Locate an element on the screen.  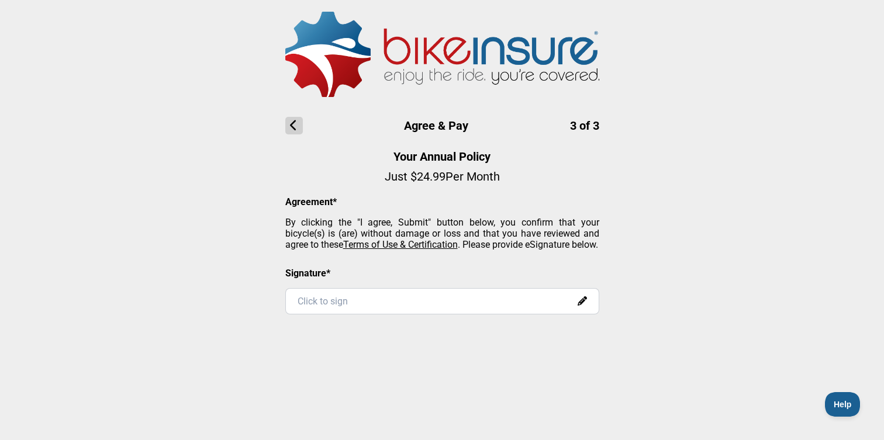
h2: Your Annual Policy is located at coordinates (442, 157).